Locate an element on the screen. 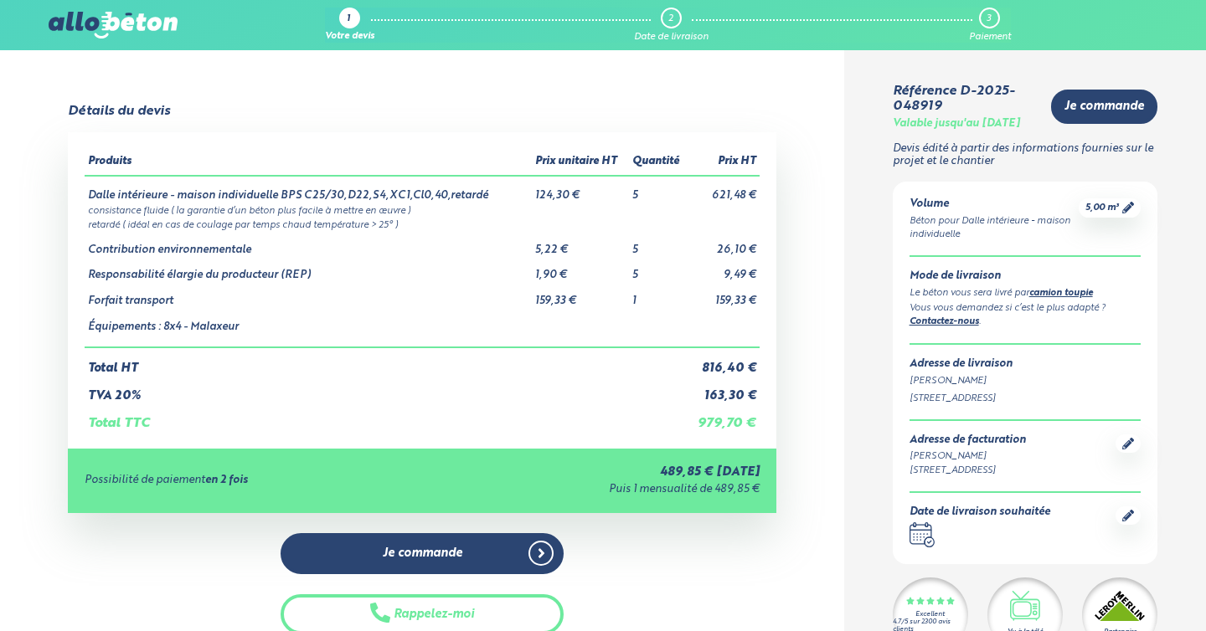 This screenshot has width=1206, height=631. td: 163,30 € is located at coordinates (724, 389).